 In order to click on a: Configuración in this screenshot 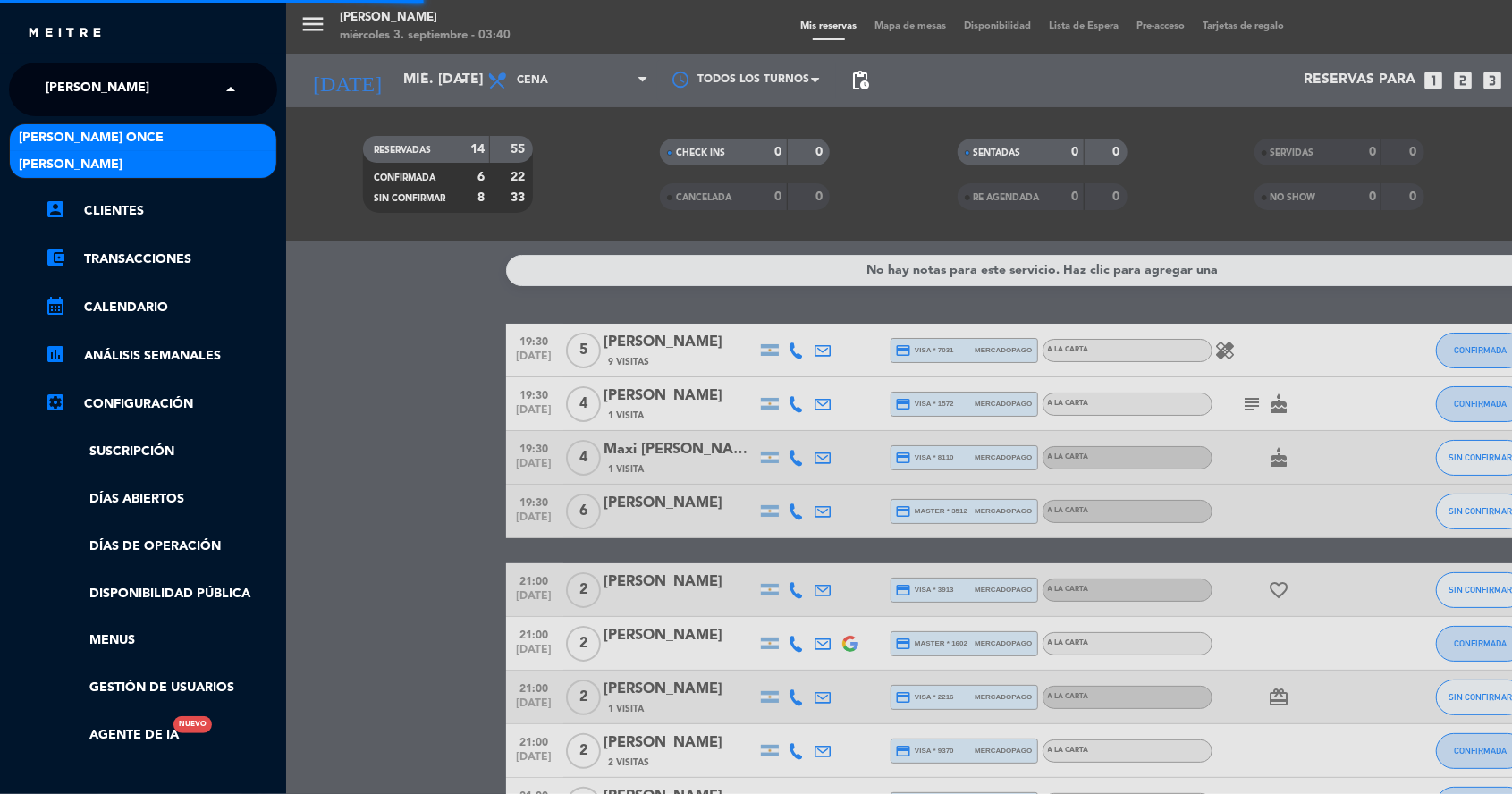, I will do `click(161, 404)`.